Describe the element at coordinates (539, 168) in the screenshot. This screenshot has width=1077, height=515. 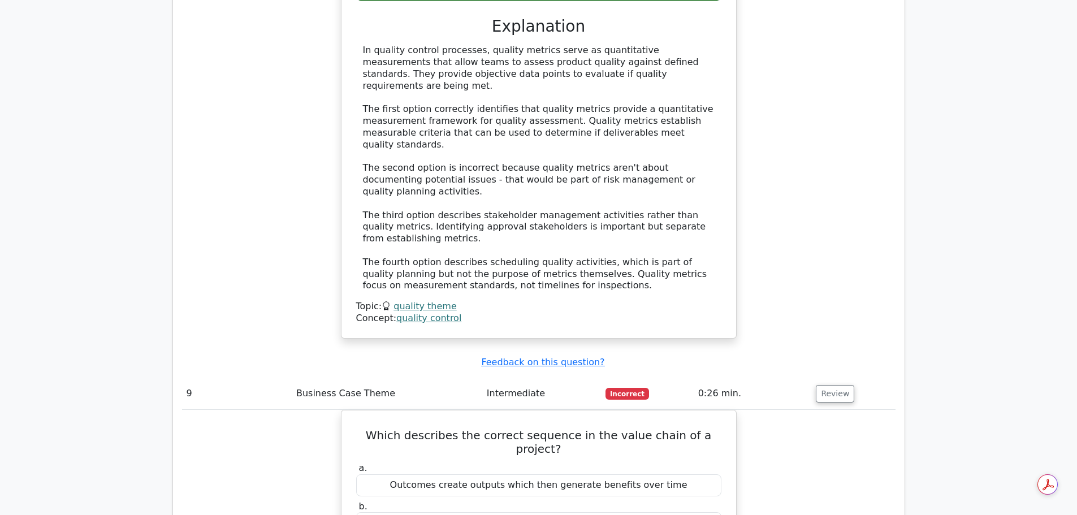
I see `div: In quality control processes, quality metrics serve as quantitative measurements that allow teams...` at that location.